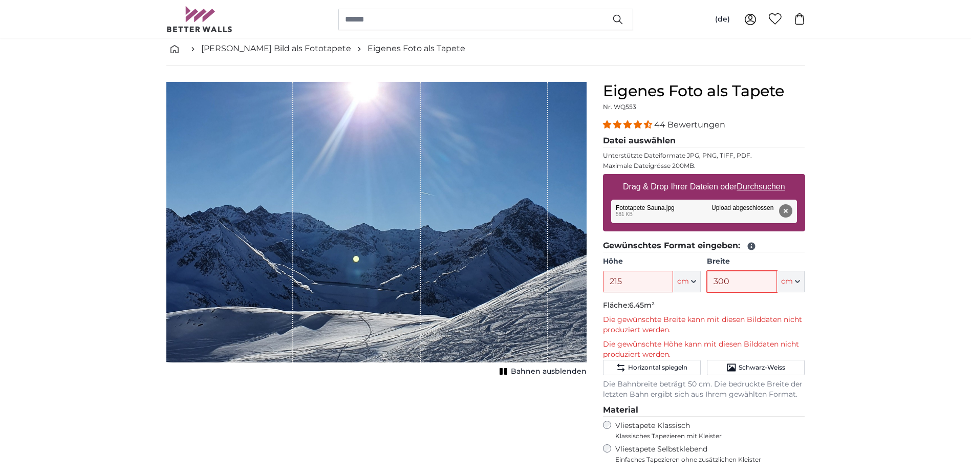 The height and width of the screenshot is (473, 971). What do you see at coordinates (722, 19) in the screenshot?
I see `button: (de)` at bounding box center [722, 19].